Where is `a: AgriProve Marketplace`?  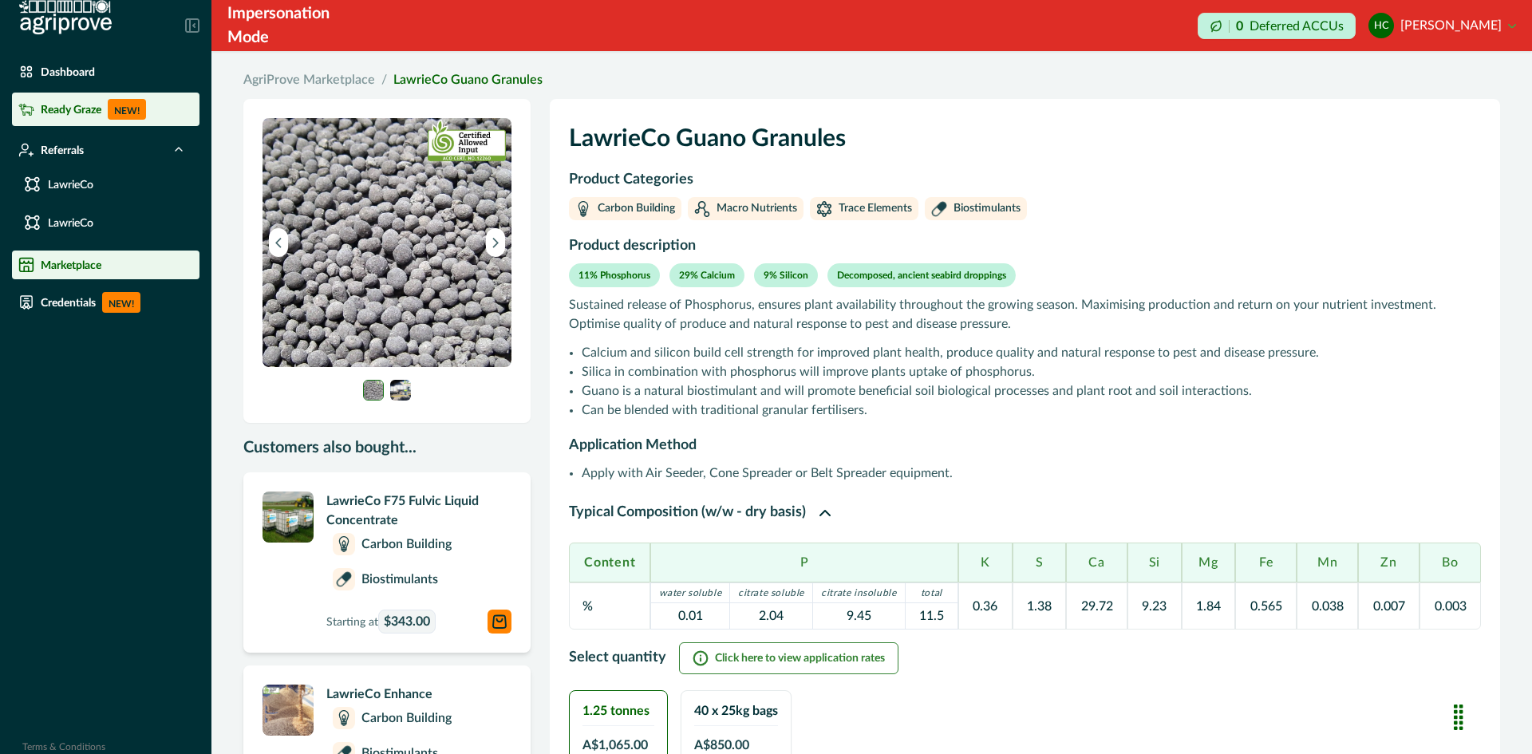 a: AgriProve Marketplace is located at coordinates (309, 80).